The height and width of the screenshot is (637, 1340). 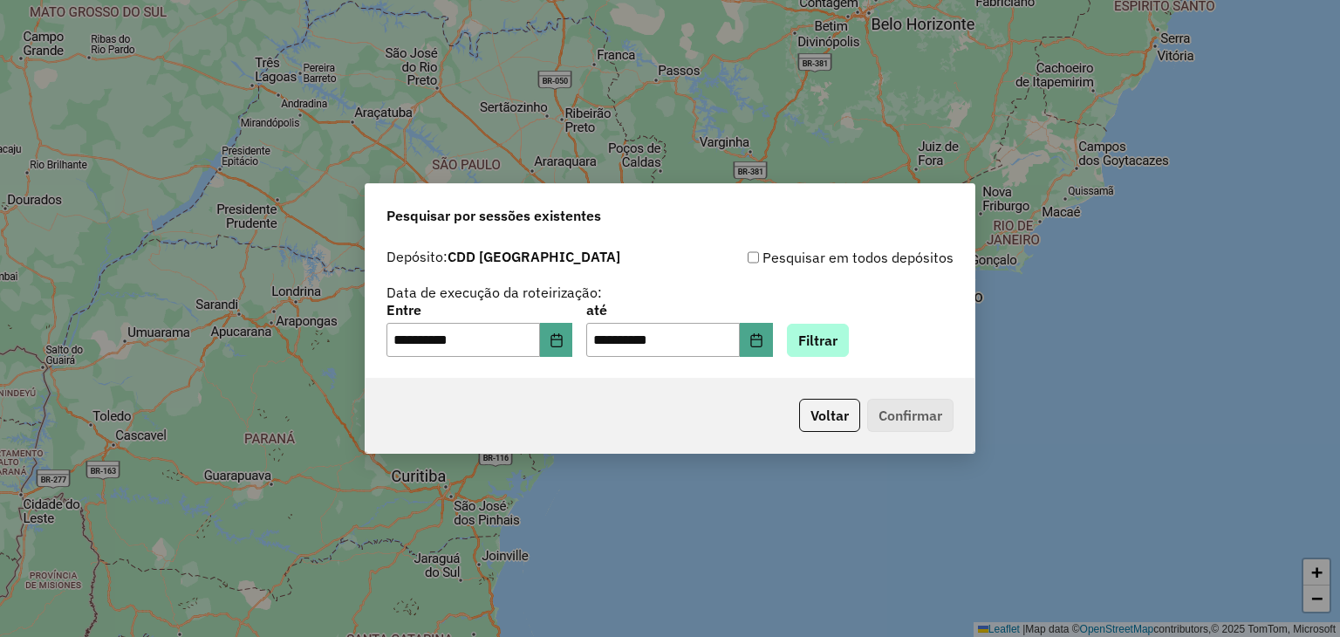 I want to click on label: até, so click(x=679, y=310).